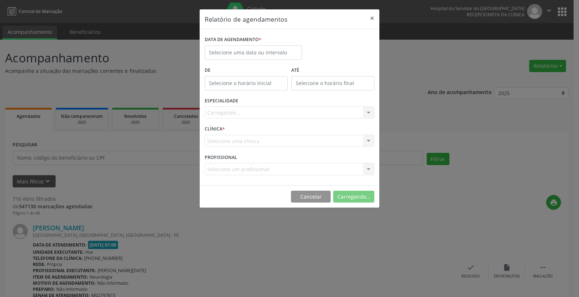  I want to click on input: Selecione o horário inicial, so click(246, 83).